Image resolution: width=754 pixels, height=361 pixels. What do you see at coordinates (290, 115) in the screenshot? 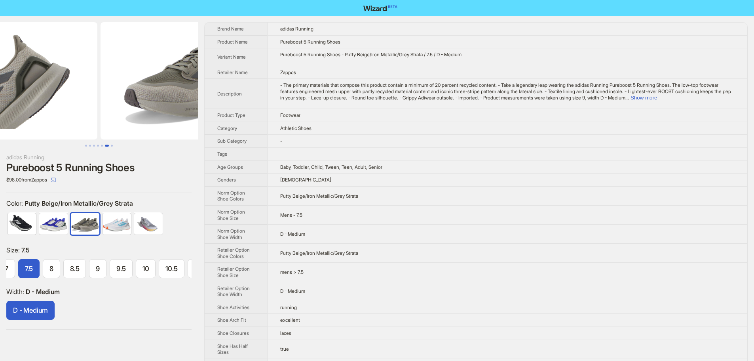
I see `span: Footwear` at bounding box center [290, 115].